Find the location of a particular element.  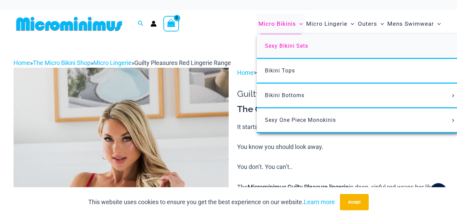

span: Micro Lingerie is located at coordinates (326, 24).